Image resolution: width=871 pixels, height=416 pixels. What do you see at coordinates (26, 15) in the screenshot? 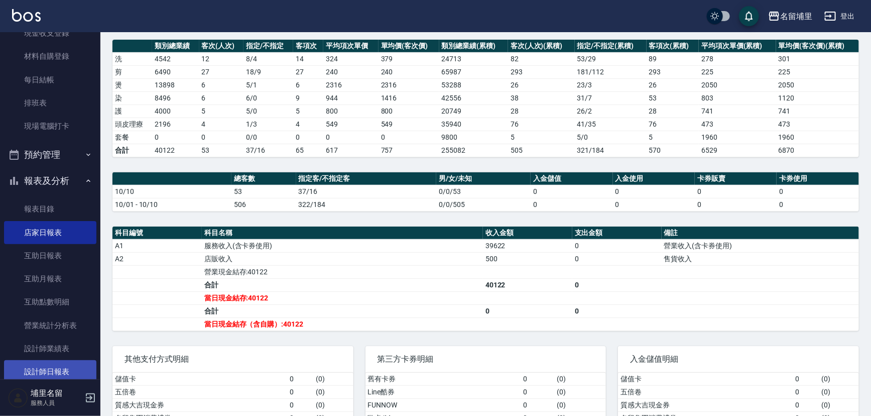
I see `img: Logo` at bounding box center [26, 15].